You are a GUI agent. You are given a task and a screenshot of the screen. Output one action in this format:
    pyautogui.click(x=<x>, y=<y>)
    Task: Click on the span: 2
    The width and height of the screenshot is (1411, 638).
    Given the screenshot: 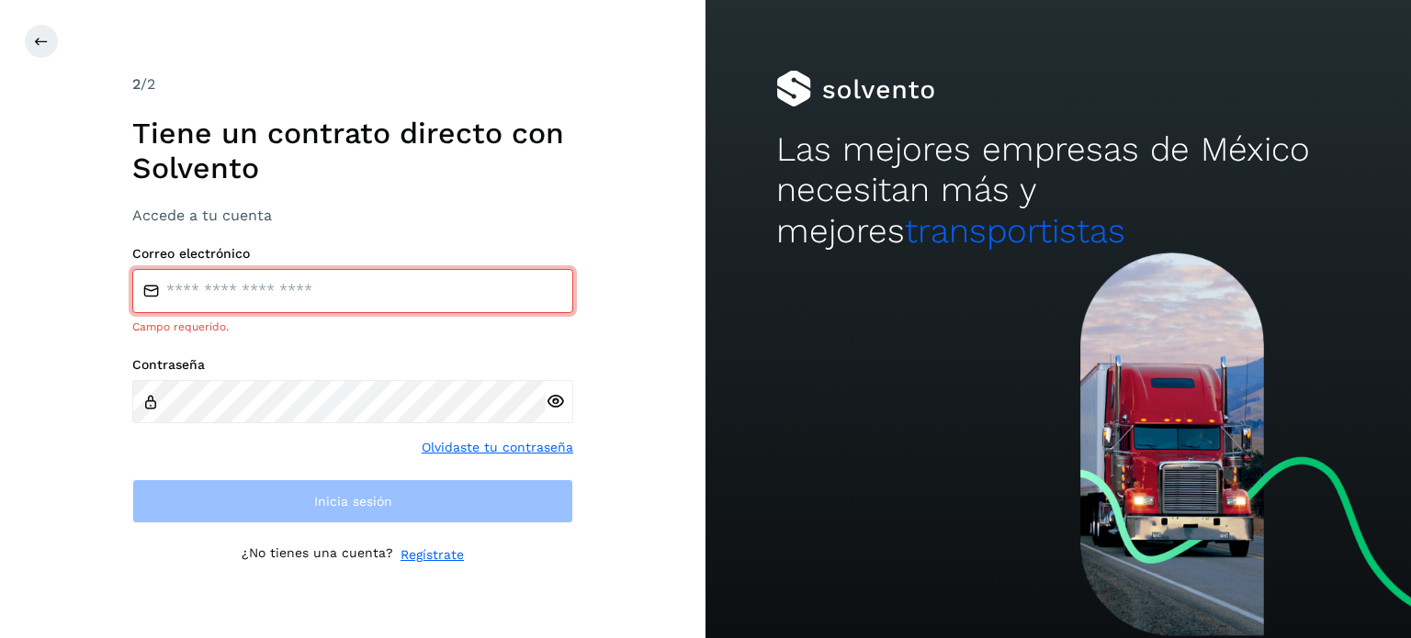 What is the action you would take?
    pyautogui.click(x=136, y=84)
    